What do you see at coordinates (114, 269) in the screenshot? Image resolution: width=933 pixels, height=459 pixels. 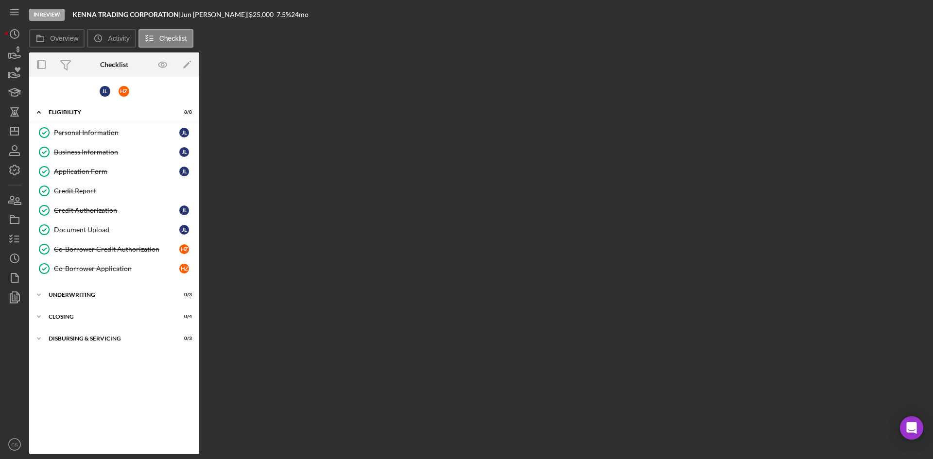 I see `a: Co-Borrower ApplicationHZ` at bounding box center [114, 269].